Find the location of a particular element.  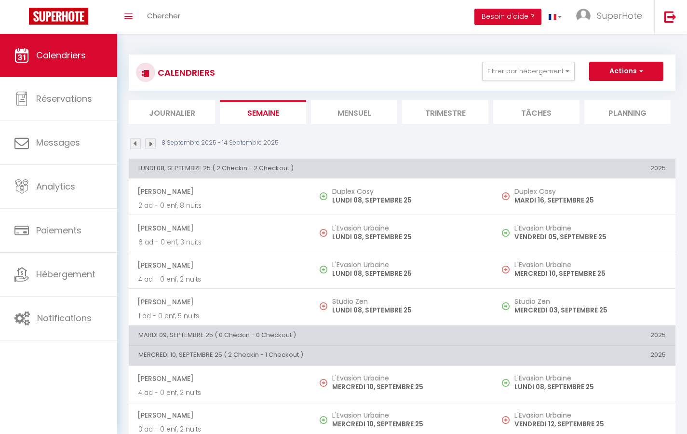

button: Actions is located at coordinates (626, 71).